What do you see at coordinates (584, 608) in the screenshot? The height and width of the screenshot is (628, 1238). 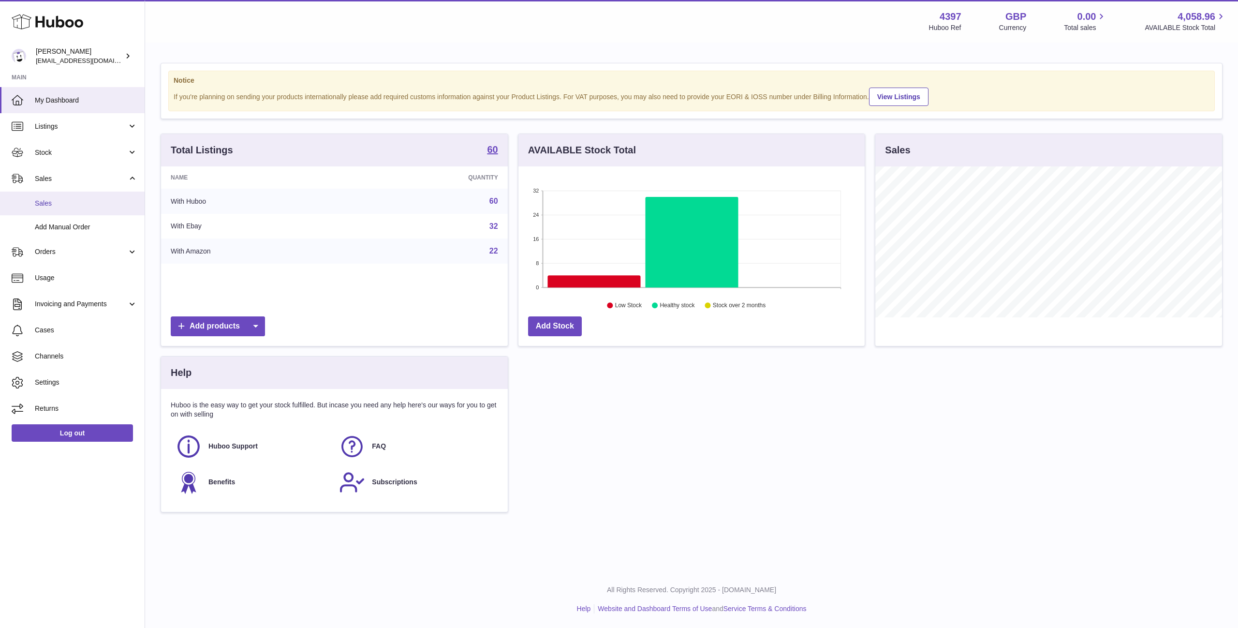 I see `a: Help` at bounding box center [584, 608].